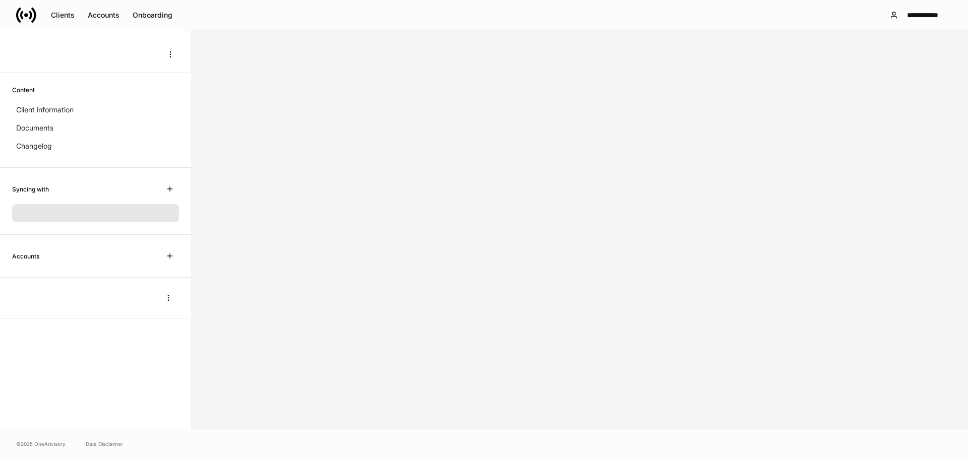 Image resolution: width=968 pixels, height=459 pixels. I want to click on h6: Syncing with, so click(30, 189).